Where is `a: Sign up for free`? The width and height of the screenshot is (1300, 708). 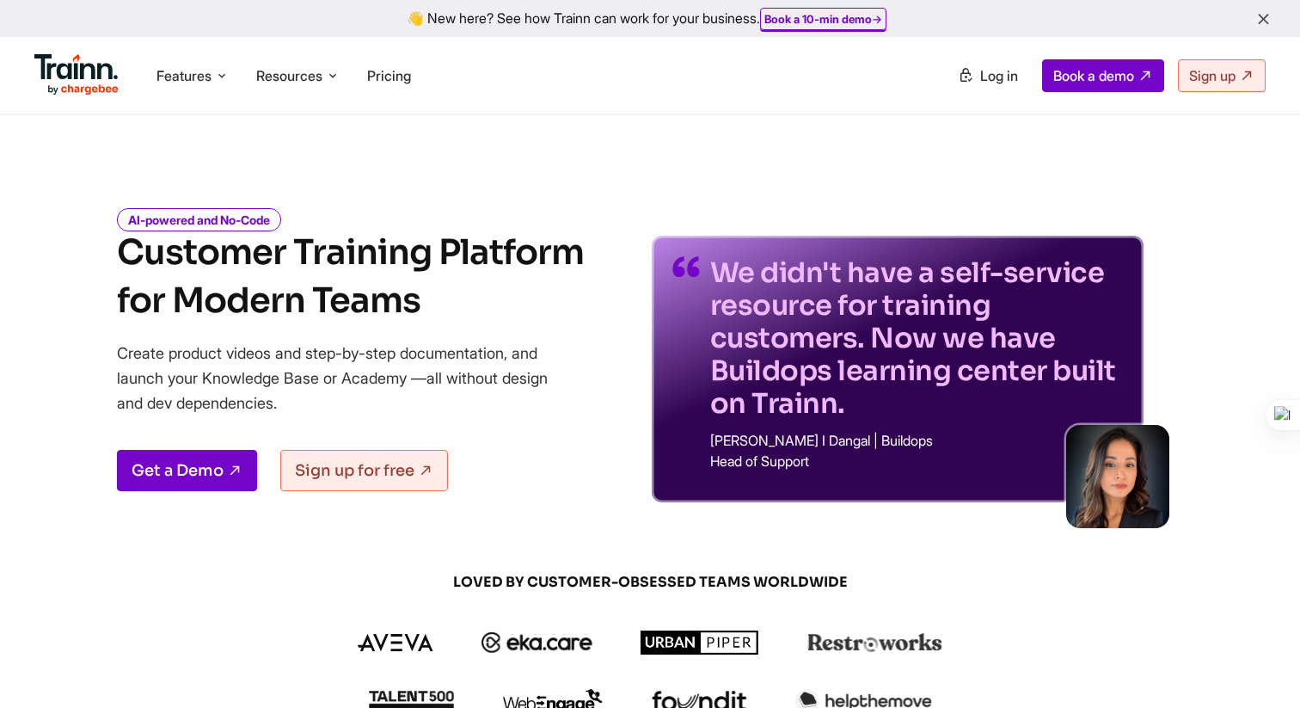
a: Sign up for free is located at coordinates (364, 470).